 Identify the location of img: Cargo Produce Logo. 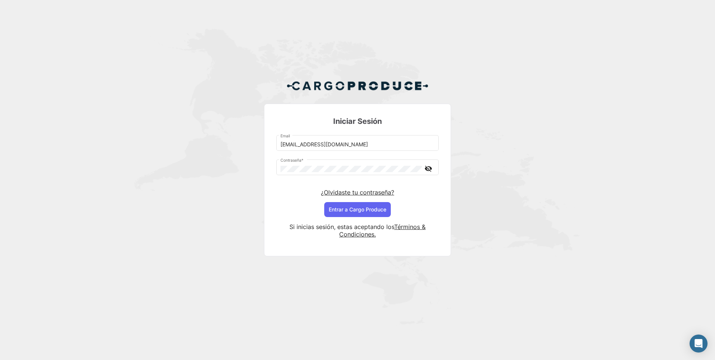
(358, 86).